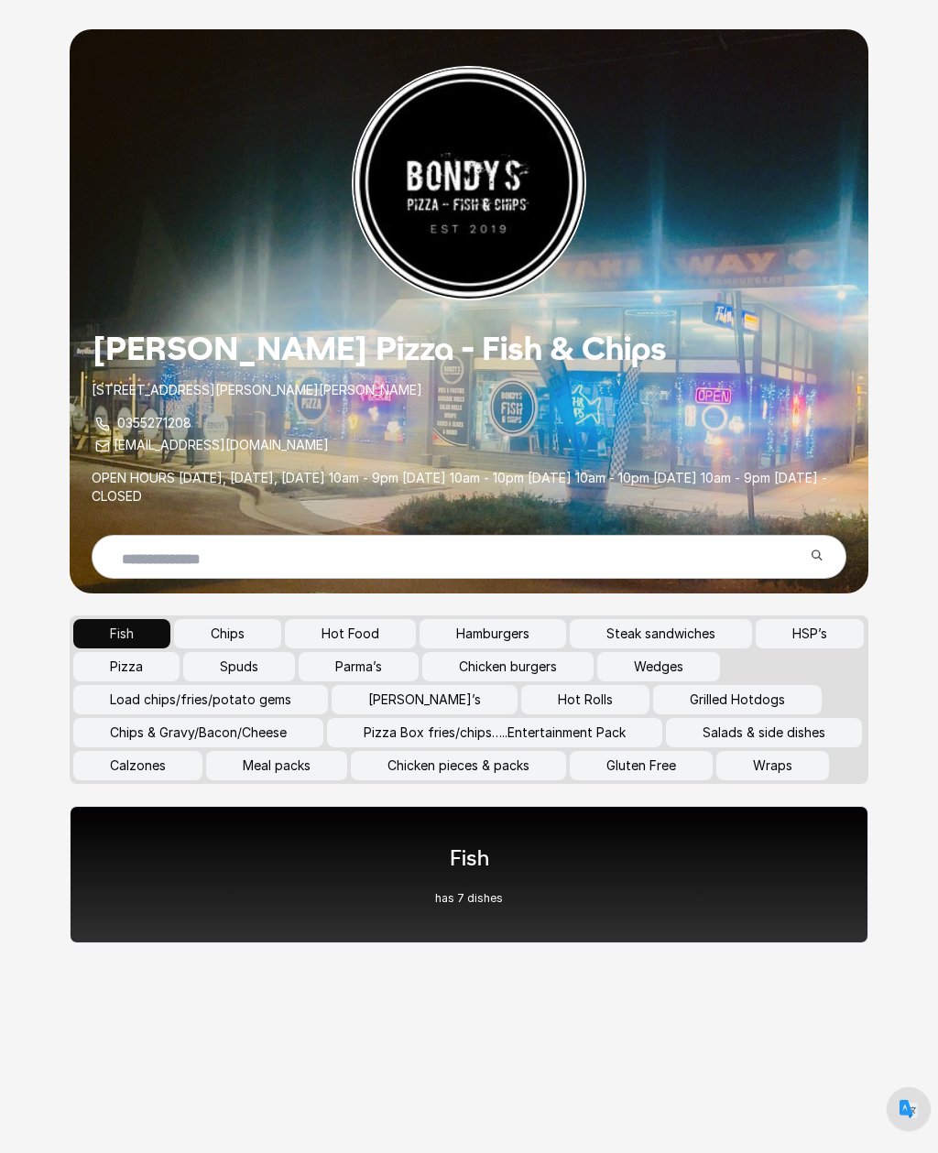 The height and width of the screenshot is (1153, 938). Describe the element at coordinates (641, 766) in the screenshot. I see `button: Gluten Free` at that location.